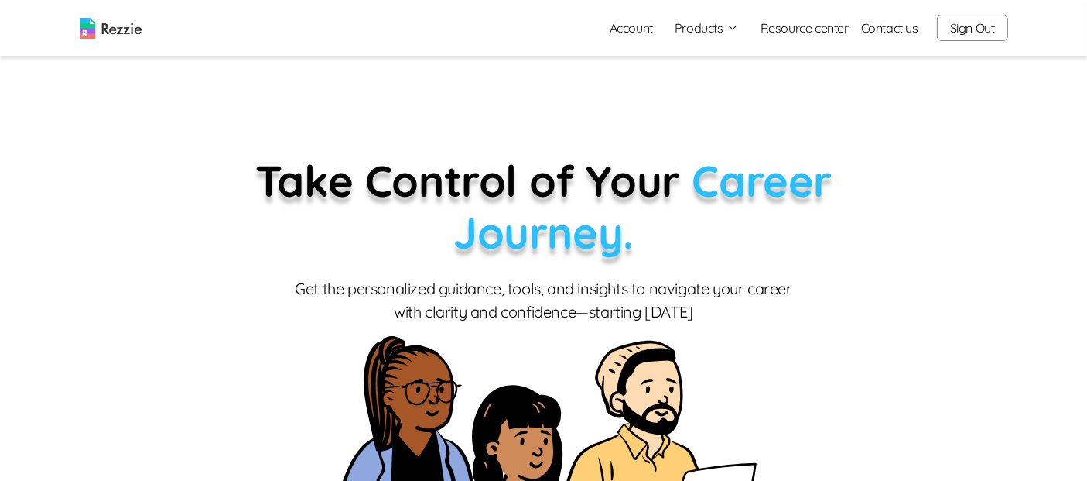 This screenshot has height=481, width=1087. I want to click on button: Sign Out, so click(973, 28).